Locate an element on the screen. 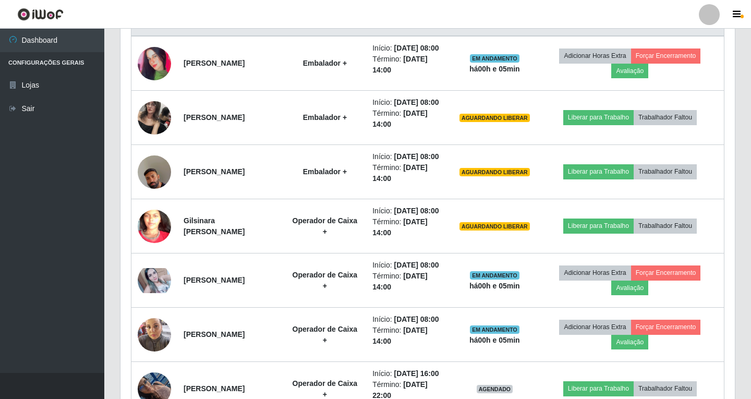 The width and height of the screenshot is (751, 399). img: 1628262185809.jpeg is located at coordinates (154, 117).